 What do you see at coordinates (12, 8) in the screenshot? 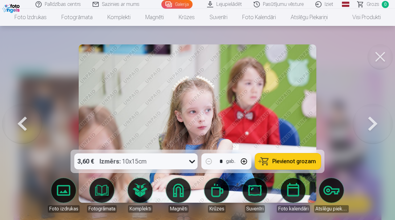
I see `img: /fa1` at bounding box center [12, 8].